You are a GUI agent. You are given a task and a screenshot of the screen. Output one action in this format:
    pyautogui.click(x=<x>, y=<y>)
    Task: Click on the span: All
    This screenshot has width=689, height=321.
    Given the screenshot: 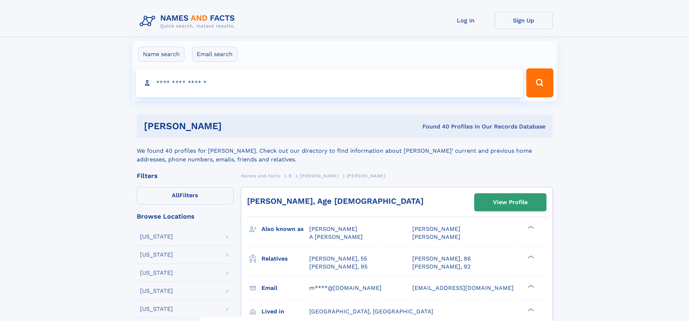 What is the action you would take?
    pyautogui.click(x=176, y=195)
    